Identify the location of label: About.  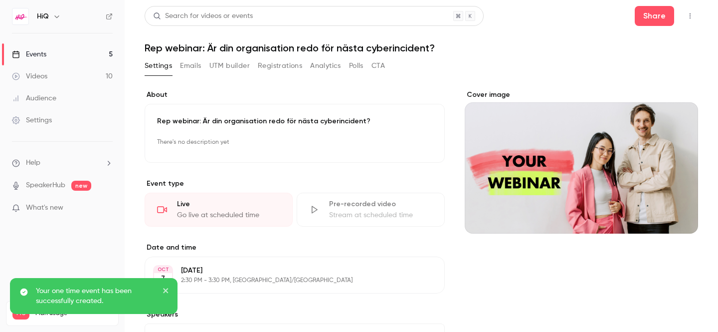
(295, 95).